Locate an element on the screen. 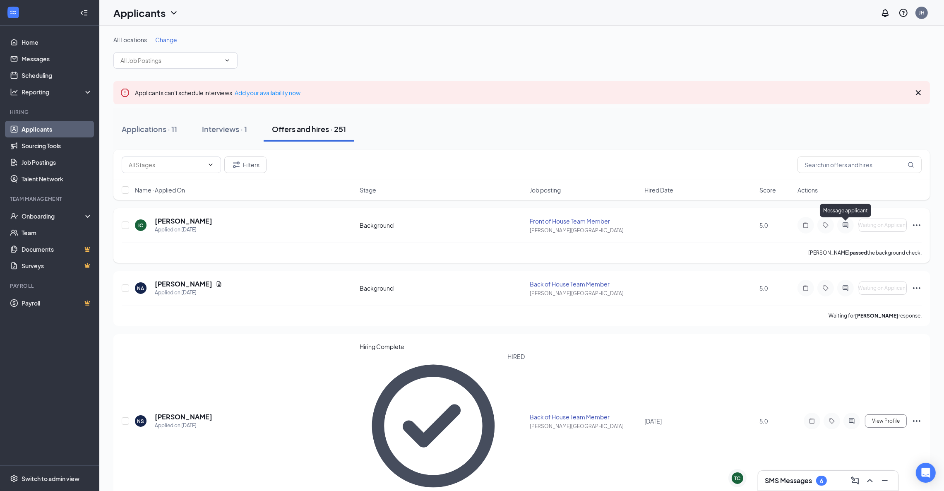  a: Home is located at coordinates (57, 42).